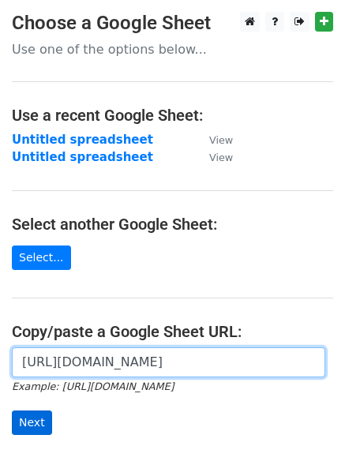  I want to click on h4: Select another Google Sheet:, so click(172, 224).